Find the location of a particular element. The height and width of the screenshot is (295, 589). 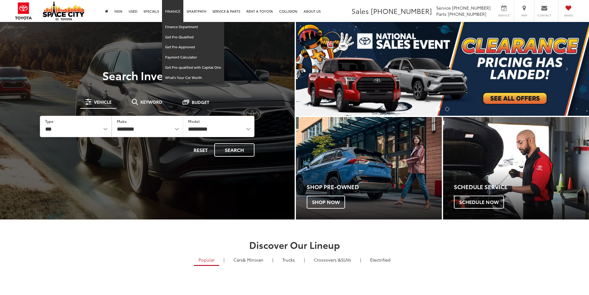

label: Model is located at coordinates (194, 121).